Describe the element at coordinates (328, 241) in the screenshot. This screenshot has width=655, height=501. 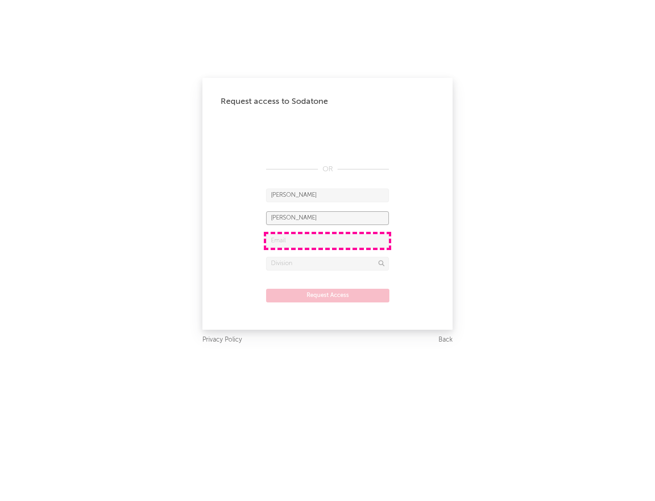
I see `input: Email` at that location.